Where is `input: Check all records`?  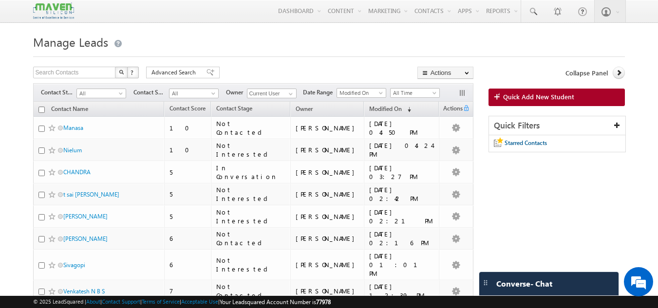
input: Check all records is located at coordinates (41, 110).